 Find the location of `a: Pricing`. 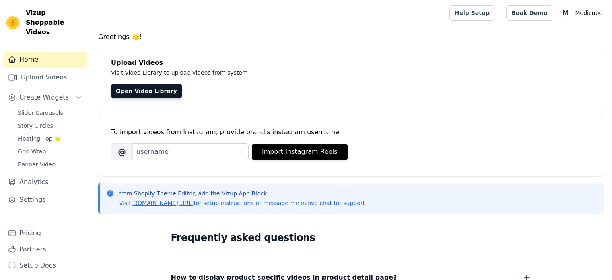

a: Pricing is located at coordinates (45, 233).